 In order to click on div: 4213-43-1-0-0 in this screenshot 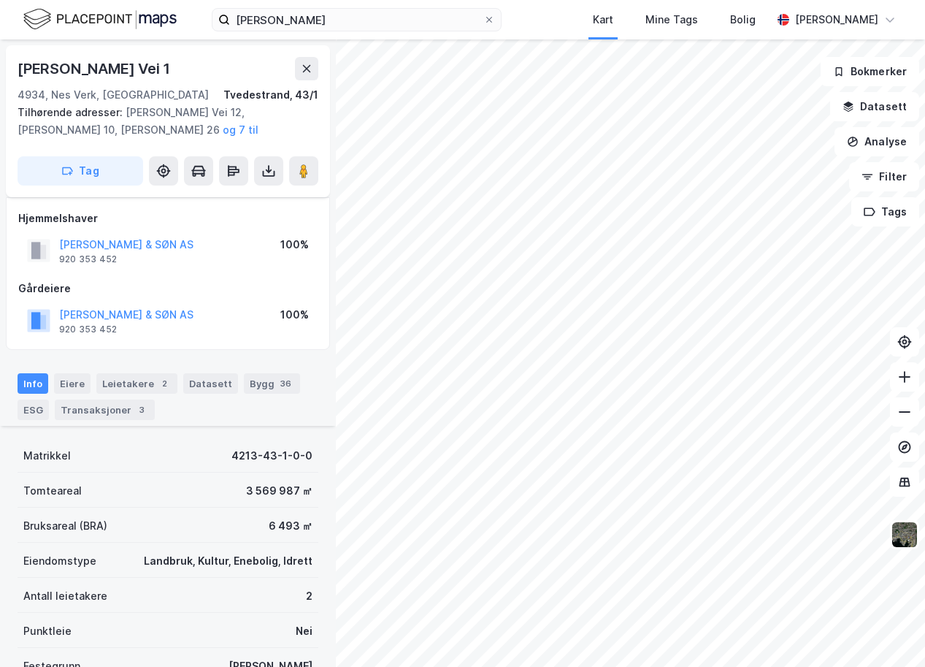, I will do `click(272, 456)`.